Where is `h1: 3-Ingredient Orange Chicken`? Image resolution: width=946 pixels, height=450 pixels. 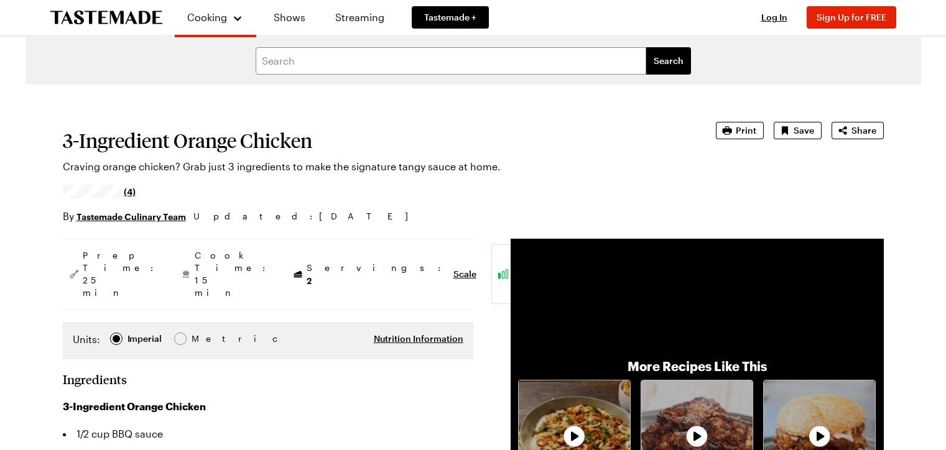 h1: 3-Ingredient Orange Chicken is located at coordinates (372, 141).